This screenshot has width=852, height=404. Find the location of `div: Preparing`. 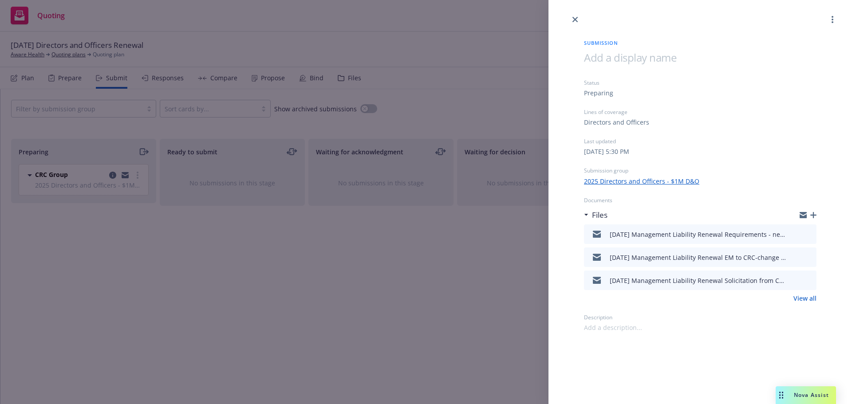

div: Preparing is located at coordinates (599, 93).